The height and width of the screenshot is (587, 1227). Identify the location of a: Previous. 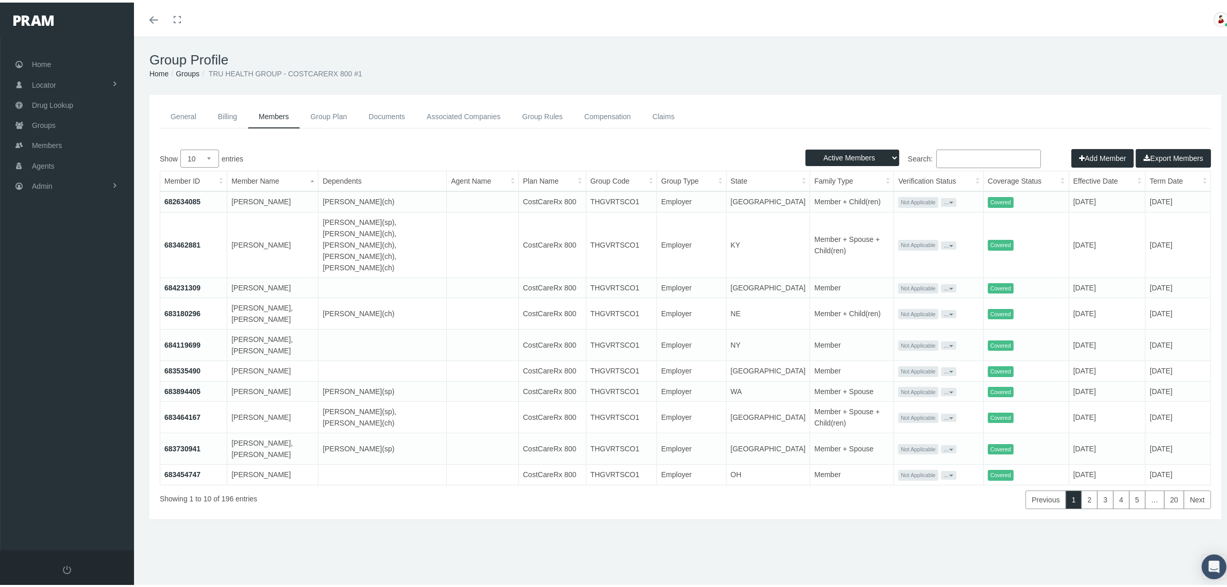
(1046, 497).